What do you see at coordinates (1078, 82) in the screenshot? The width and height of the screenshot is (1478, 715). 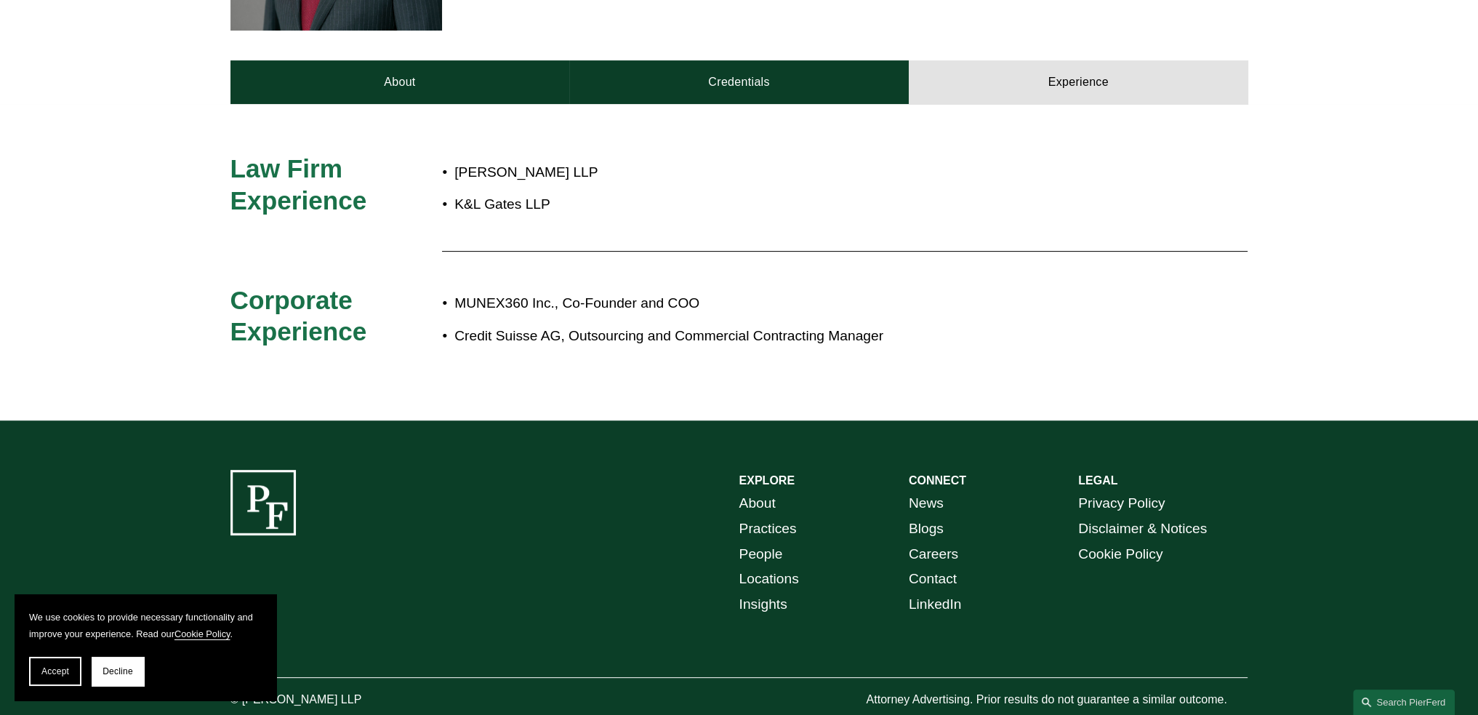 I see `a: Experience` at bounding box center [1078, 82].